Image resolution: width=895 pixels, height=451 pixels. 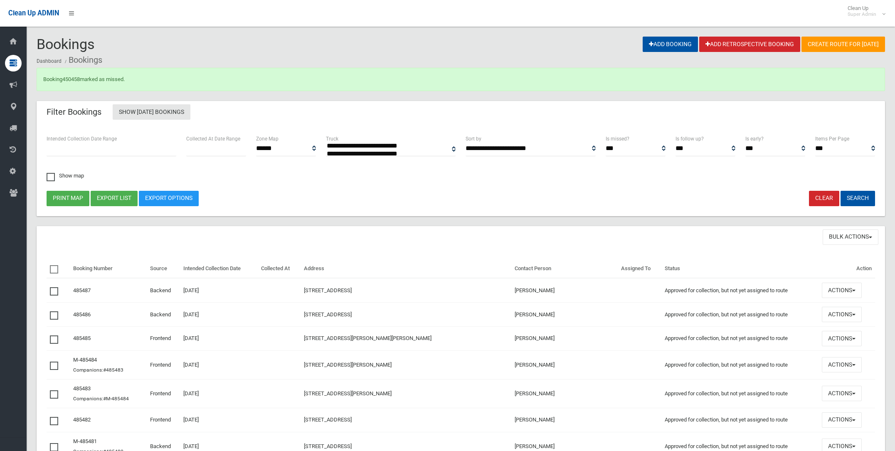 I want to click on span: Bookings, so click(x=66, y=44).